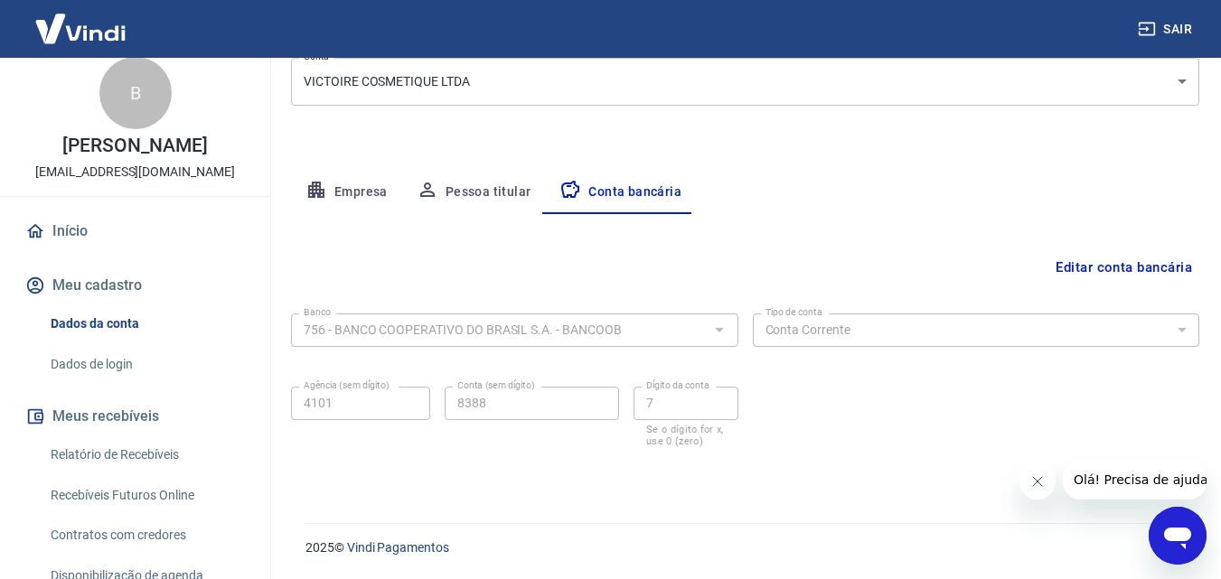  Describe the element at coordinates (136, 93) in the screenshot. I see `div: B` at that location.